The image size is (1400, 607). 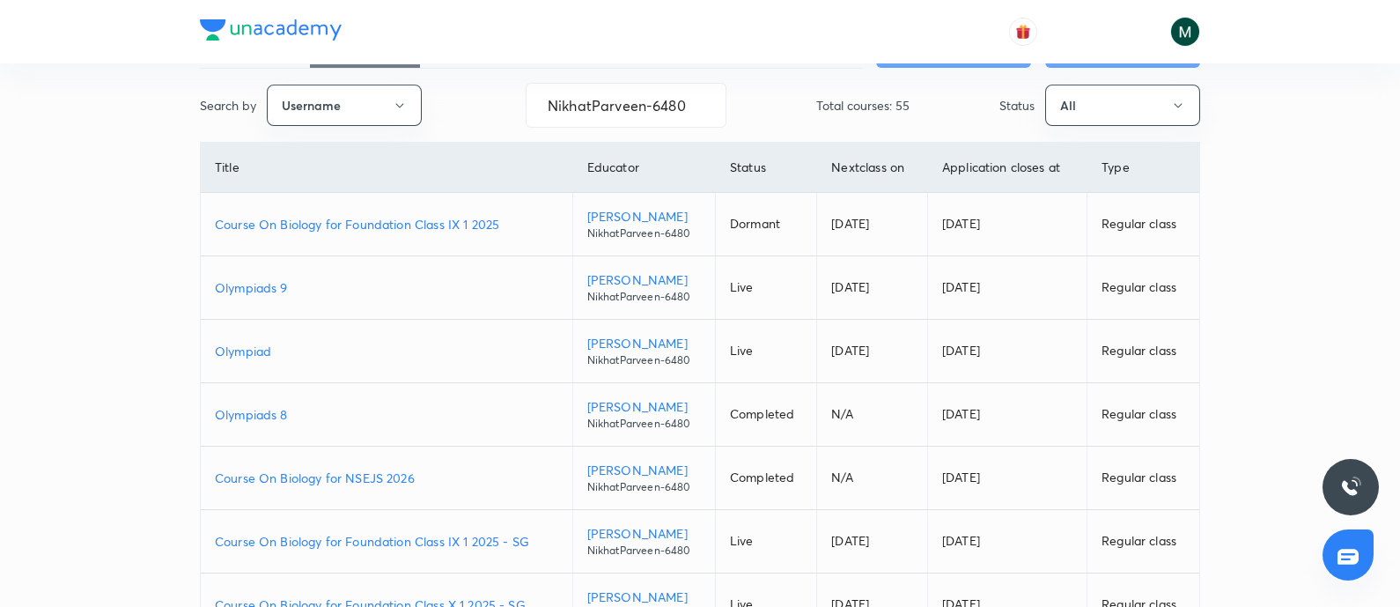 What do you see at coordinates (626, 105) in the screenshot?
I see `input: Search...` at bounding box center [626, 105].